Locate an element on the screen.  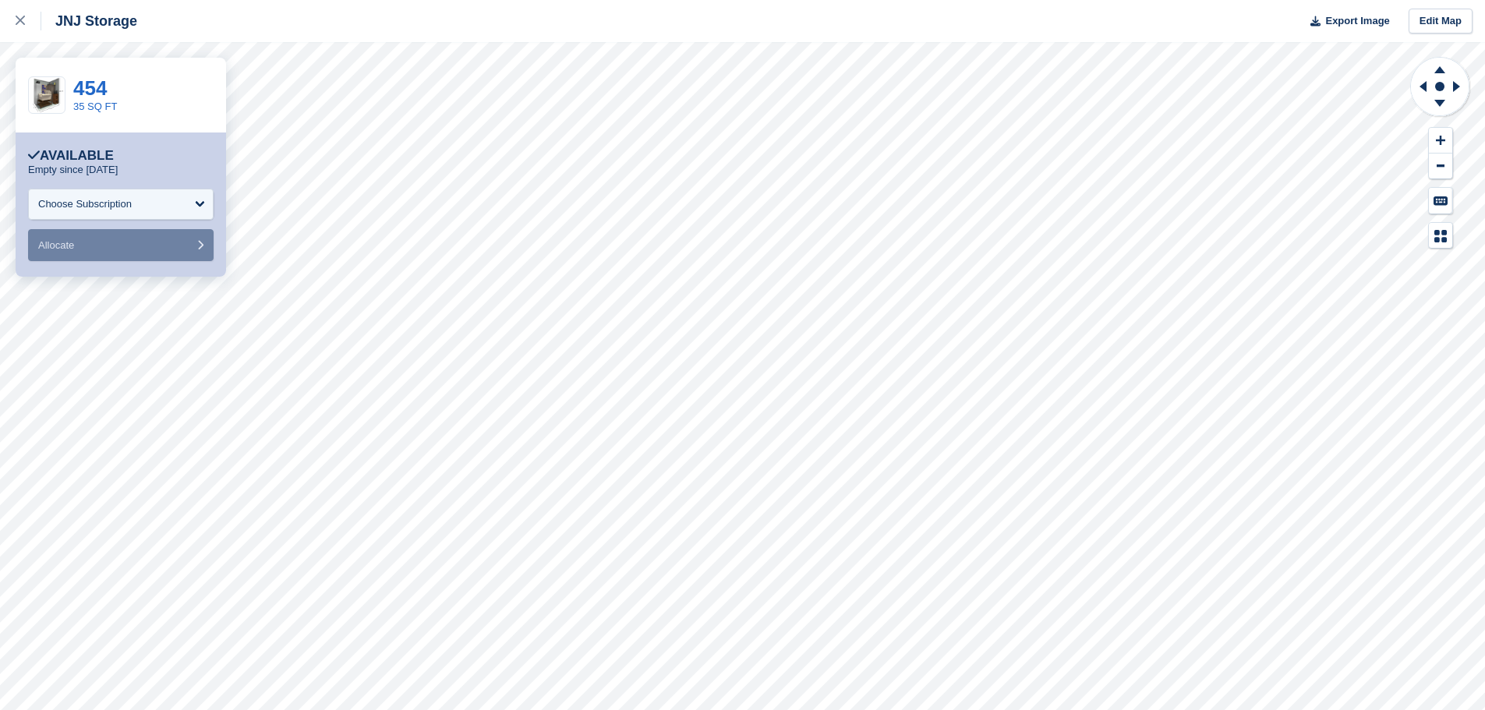
div: JNJ Storage is located at coordinates (89, 21).